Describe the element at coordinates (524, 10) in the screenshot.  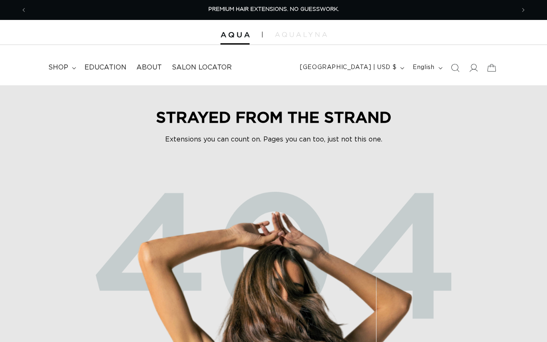
I see `button: Next announcement` at that location.